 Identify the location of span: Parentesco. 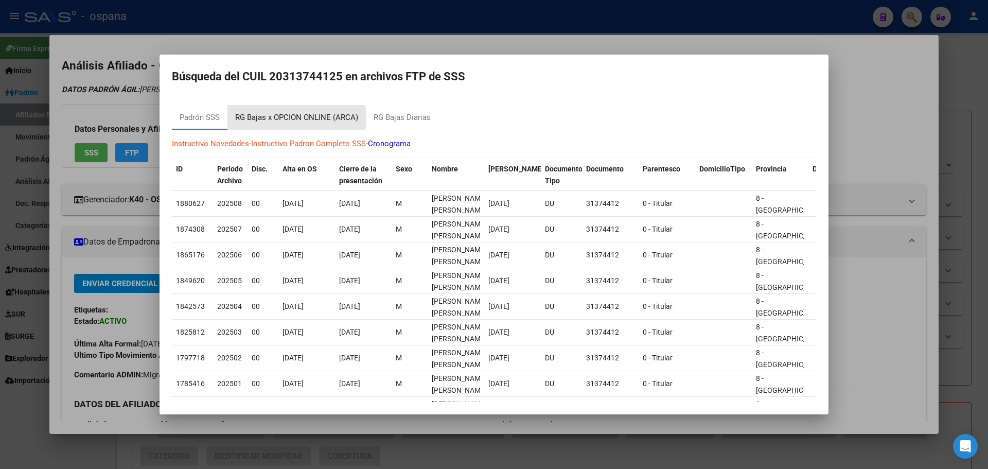
(661, 169).